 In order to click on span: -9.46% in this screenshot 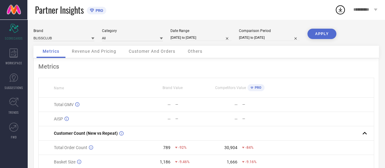, I will do `click(184, 162)`.